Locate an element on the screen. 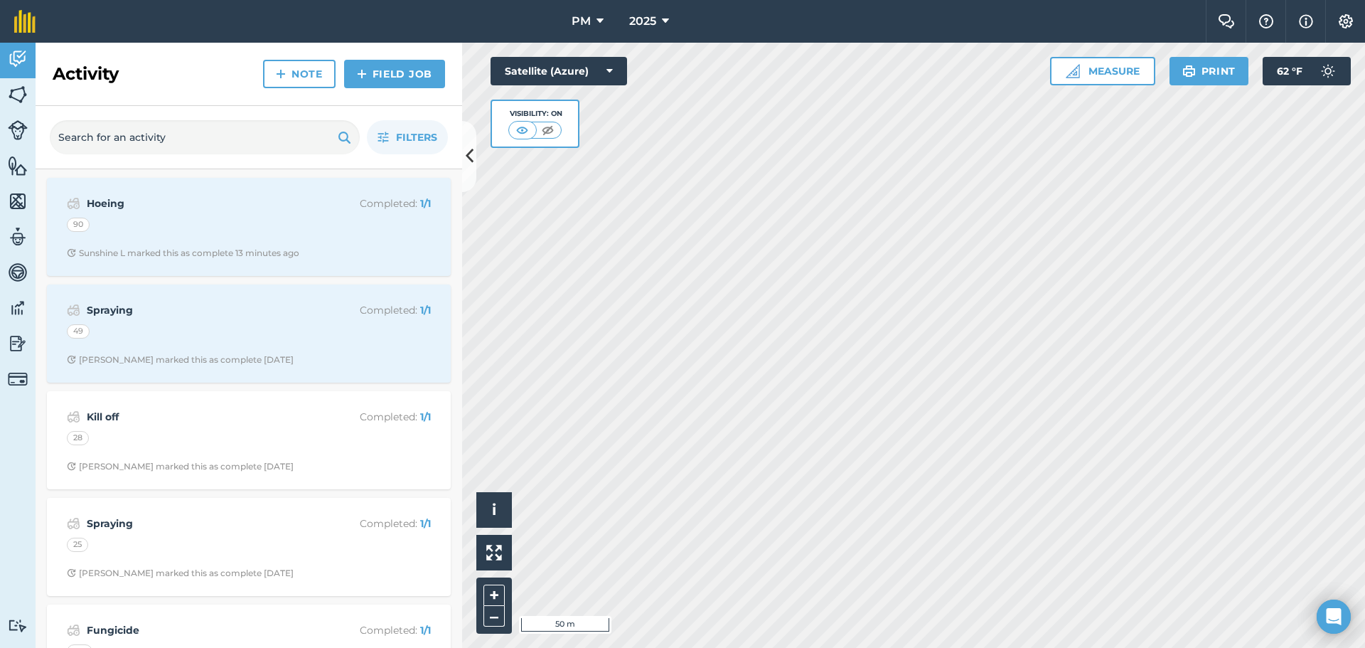 This screenshot has height=648, width=1365. span: Filters is located at coordinates (417, 137).